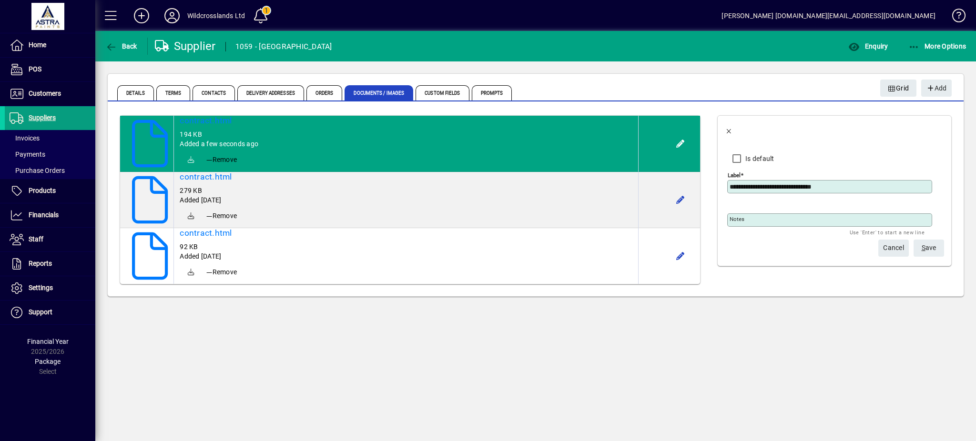 This screenshot has width=976, height=441. Describe the element at coordinates (50, 313) in the screenshot. I see `a: Support` at that location.